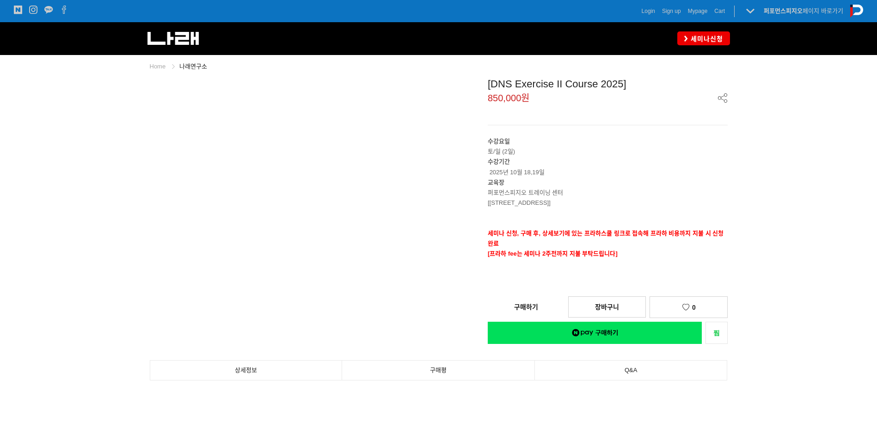  Describe the element at coordinates (648, 11) in the screenshot. I see `span: Login` at that location.